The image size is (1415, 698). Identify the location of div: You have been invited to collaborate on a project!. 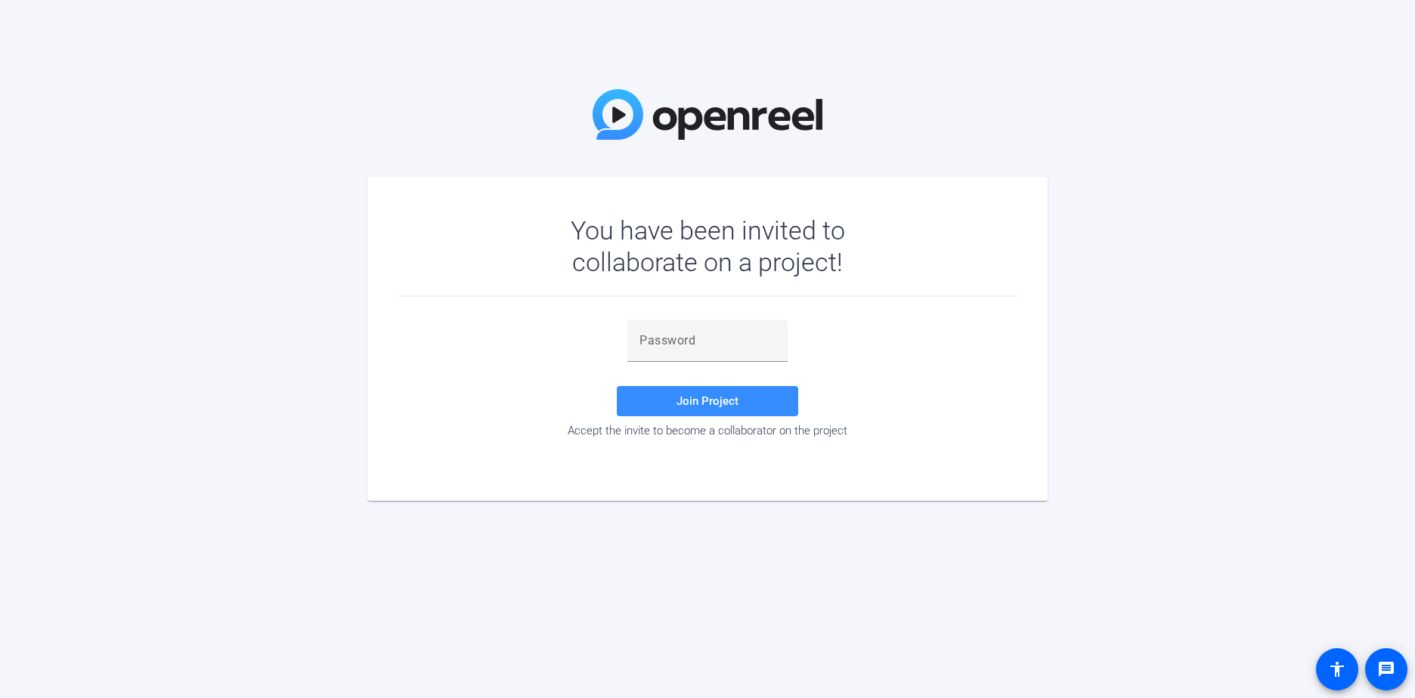
(707, 246).